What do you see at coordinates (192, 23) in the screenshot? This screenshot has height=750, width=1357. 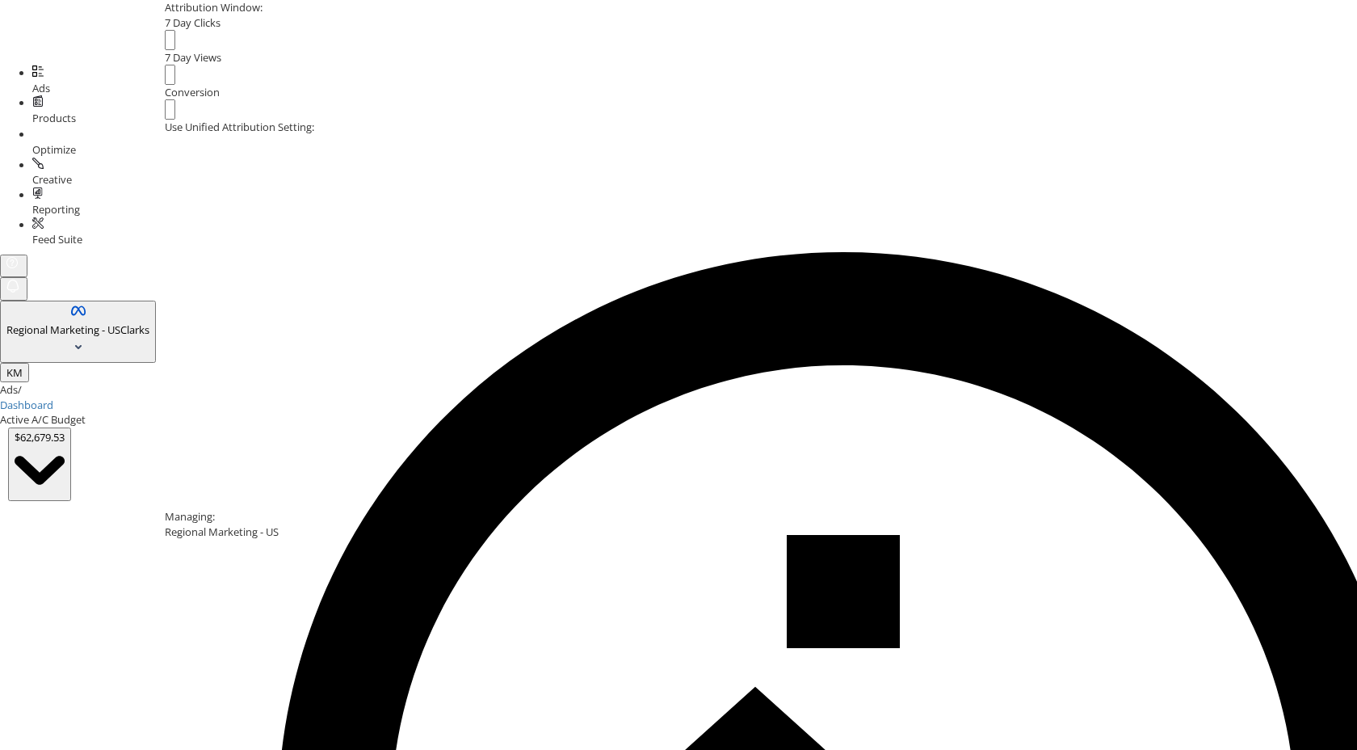 I see `span: 7 Day Clicks` at bounding box center [192, 23].